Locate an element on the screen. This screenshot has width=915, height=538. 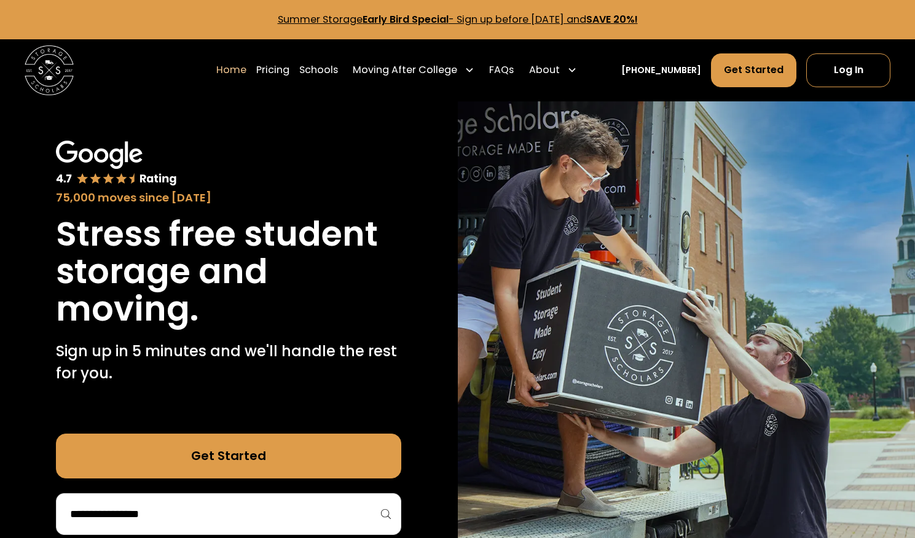
a: Log In is located at coordinates (848, 70).